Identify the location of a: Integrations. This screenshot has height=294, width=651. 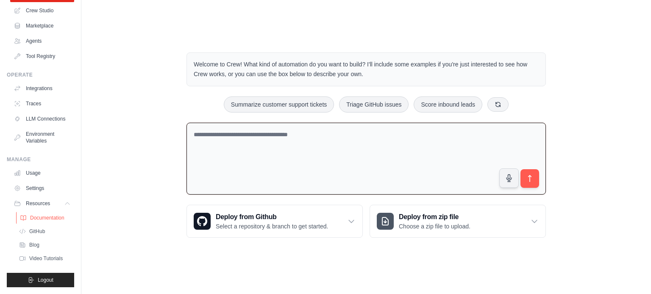
(42, 89).